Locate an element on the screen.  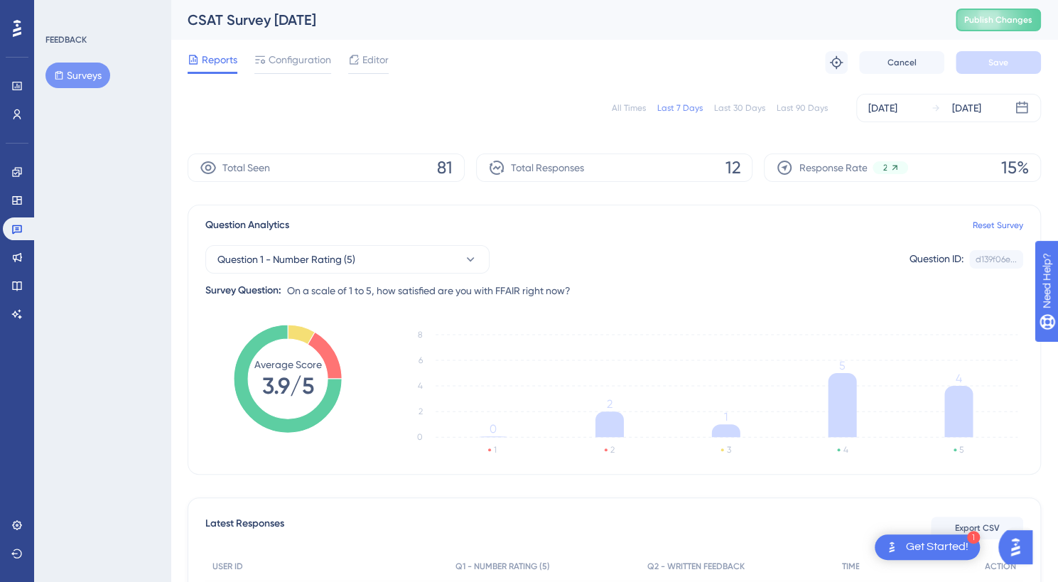
tspan: 3.9/5 is located at coordinates (288, 386).